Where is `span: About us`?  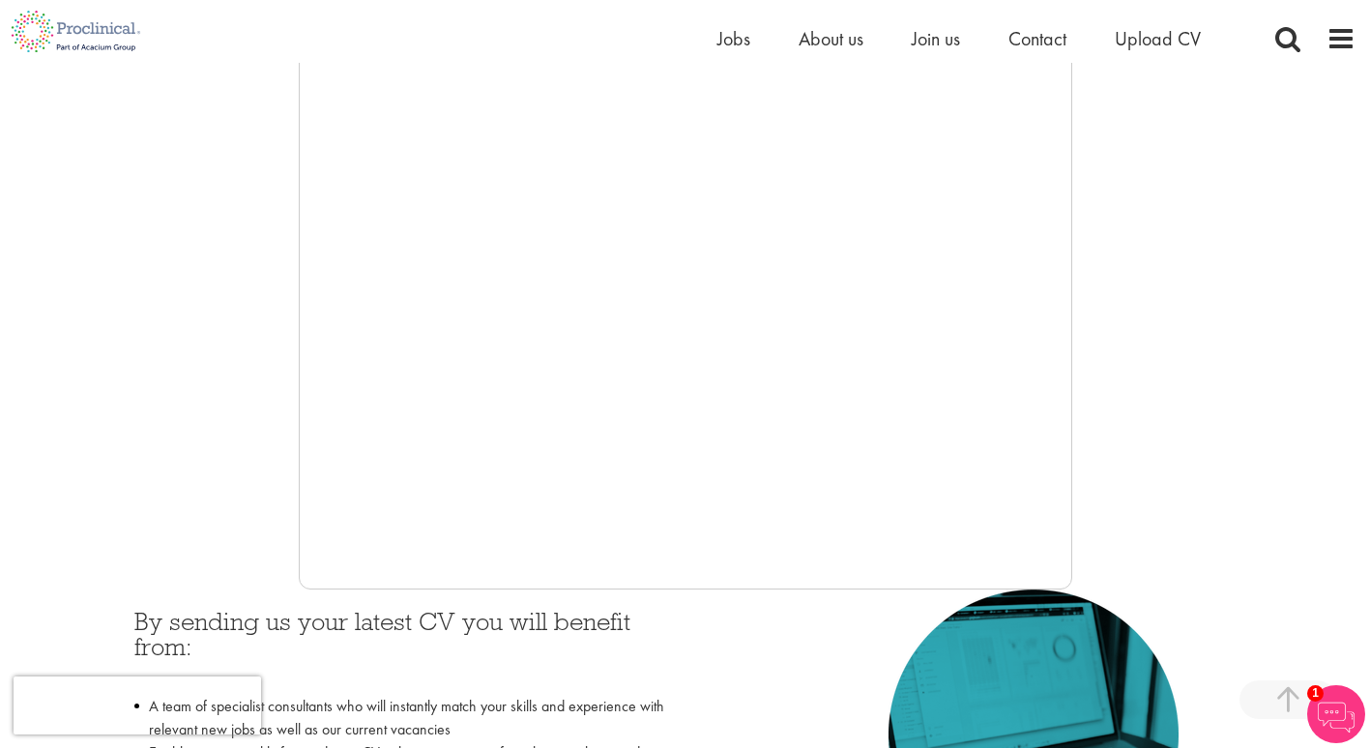
span: About us is located at coordinates (831, 39).